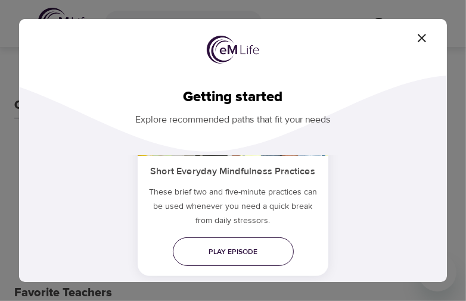 The width and height of the screenshot is (466, 301). Describe the element at coordinates (233, 49) in the screenshot. I see `img: logo` at that location.